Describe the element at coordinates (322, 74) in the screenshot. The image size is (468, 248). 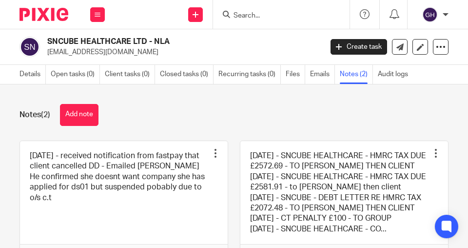
I see `a: Emails` at that location.